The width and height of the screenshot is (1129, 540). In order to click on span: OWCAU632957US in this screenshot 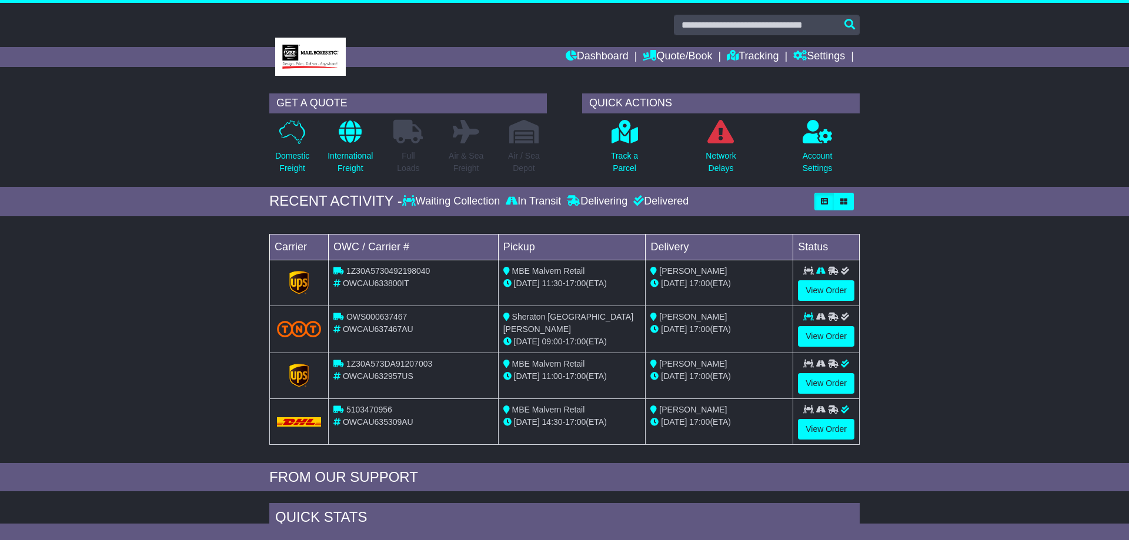, I will do `click(378, 376)`.